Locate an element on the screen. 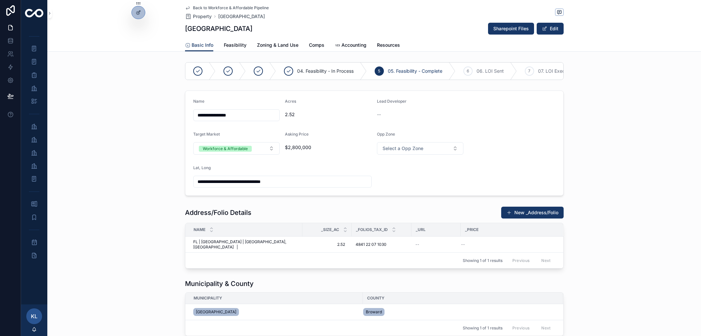  span: Property is located at coordinates (202, 16).